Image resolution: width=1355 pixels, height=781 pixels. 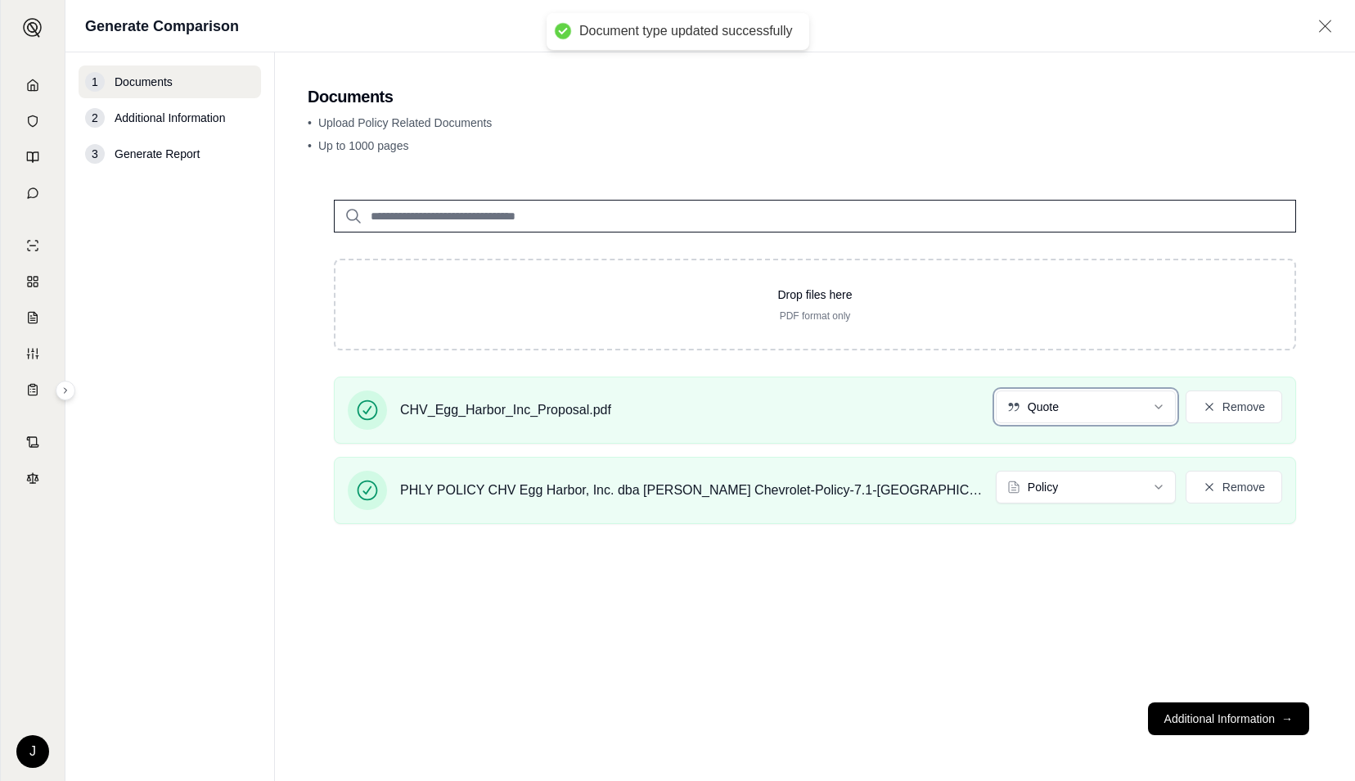 I want to click on a: Claim Coverage, so click(x=33, y=318).